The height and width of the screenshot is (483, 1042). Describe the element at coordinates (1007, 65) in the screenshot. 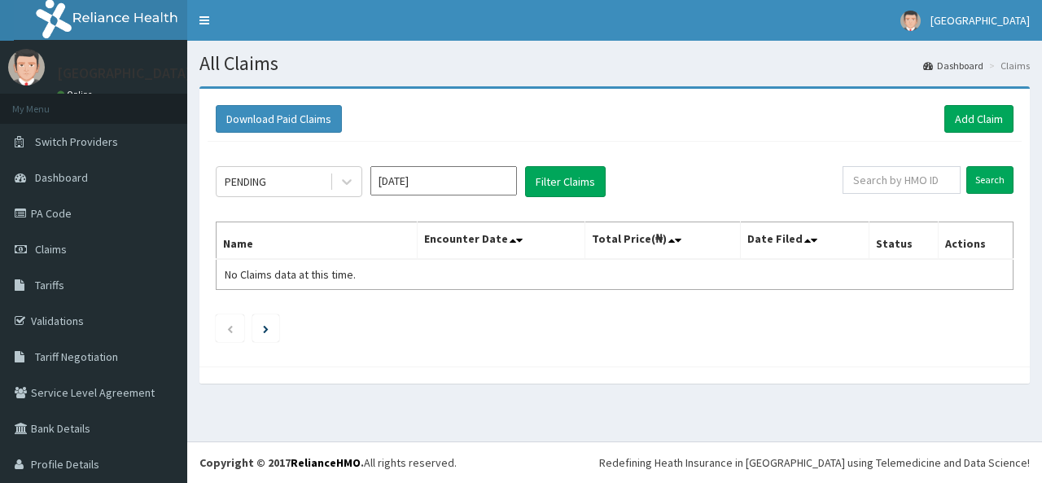

I see `li: Claims` at that location.